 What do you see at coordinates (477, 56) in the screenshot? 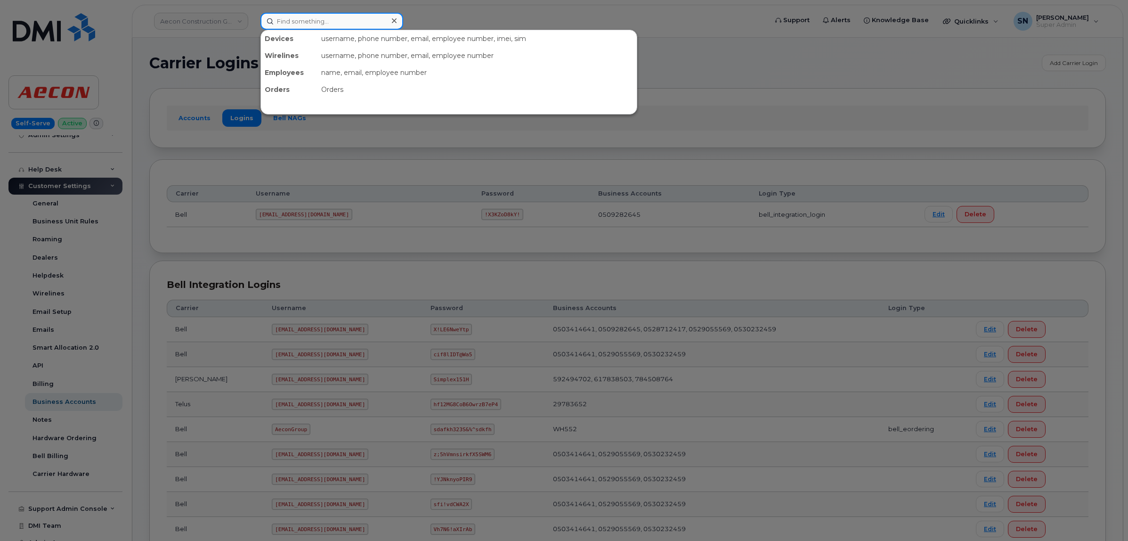
I see `div: username, phone number, email, employee number` at bounding box center [477, 56].